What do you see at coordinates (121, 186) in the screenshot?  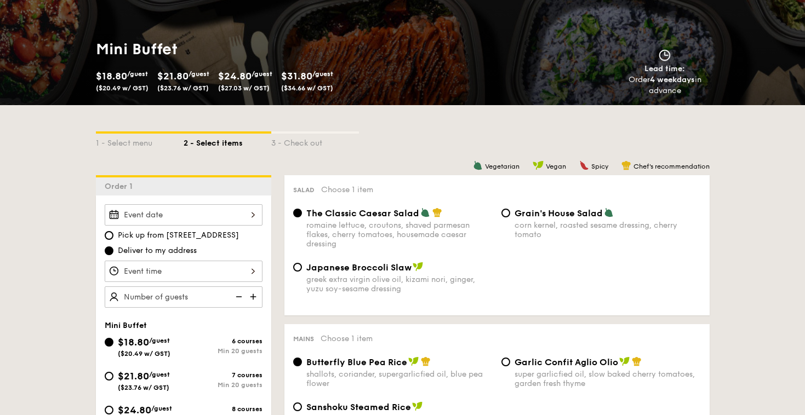 I see `span: Order 1` at bounding box center [121, 186].